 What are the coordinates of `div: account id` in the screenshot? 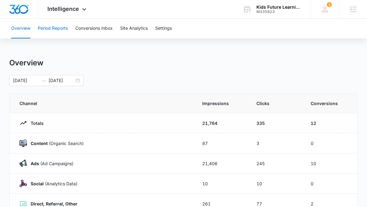 It's located at (279, 12).